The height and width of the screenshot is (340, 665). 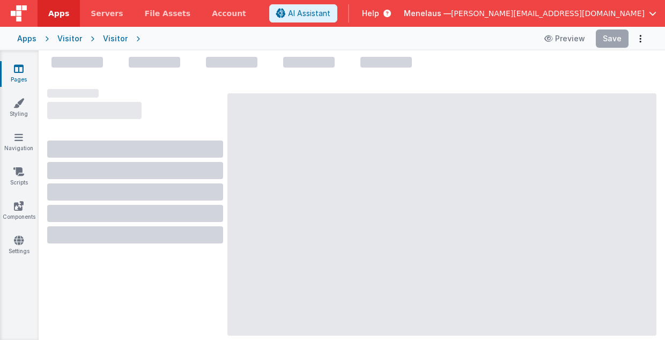 I want to click on div: Apps, so click(x=27, y=39).